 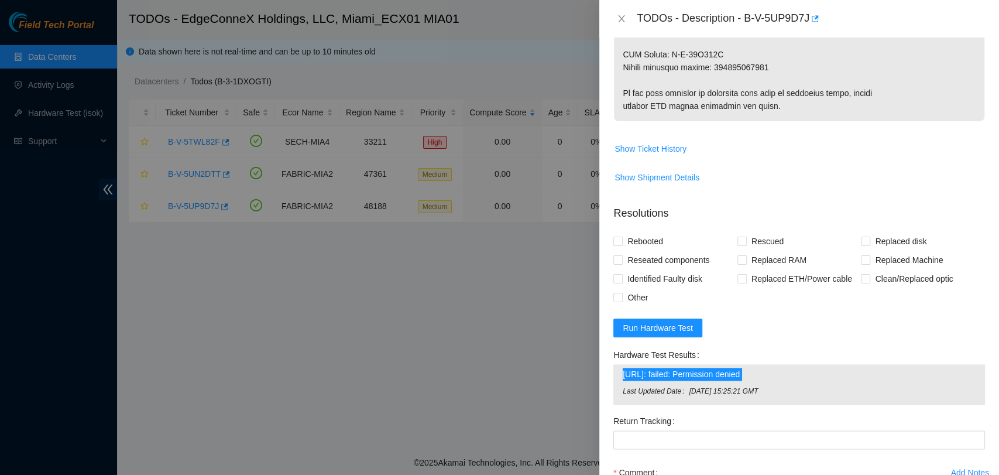 I want to click on span: Run Hardware Test, so click(x=658, y=328).